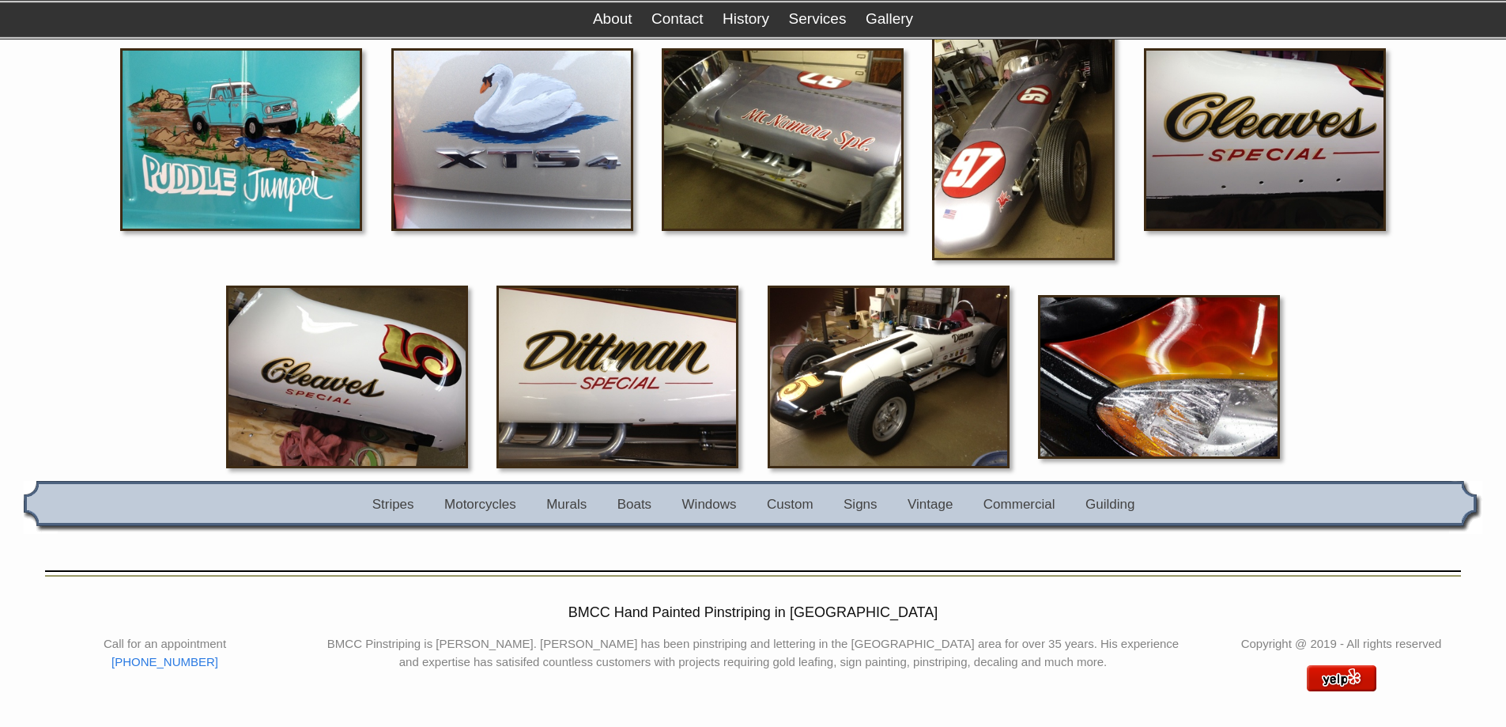 The image size is (1506, 727). I want to click on a: Stripes, so click(393, 504).